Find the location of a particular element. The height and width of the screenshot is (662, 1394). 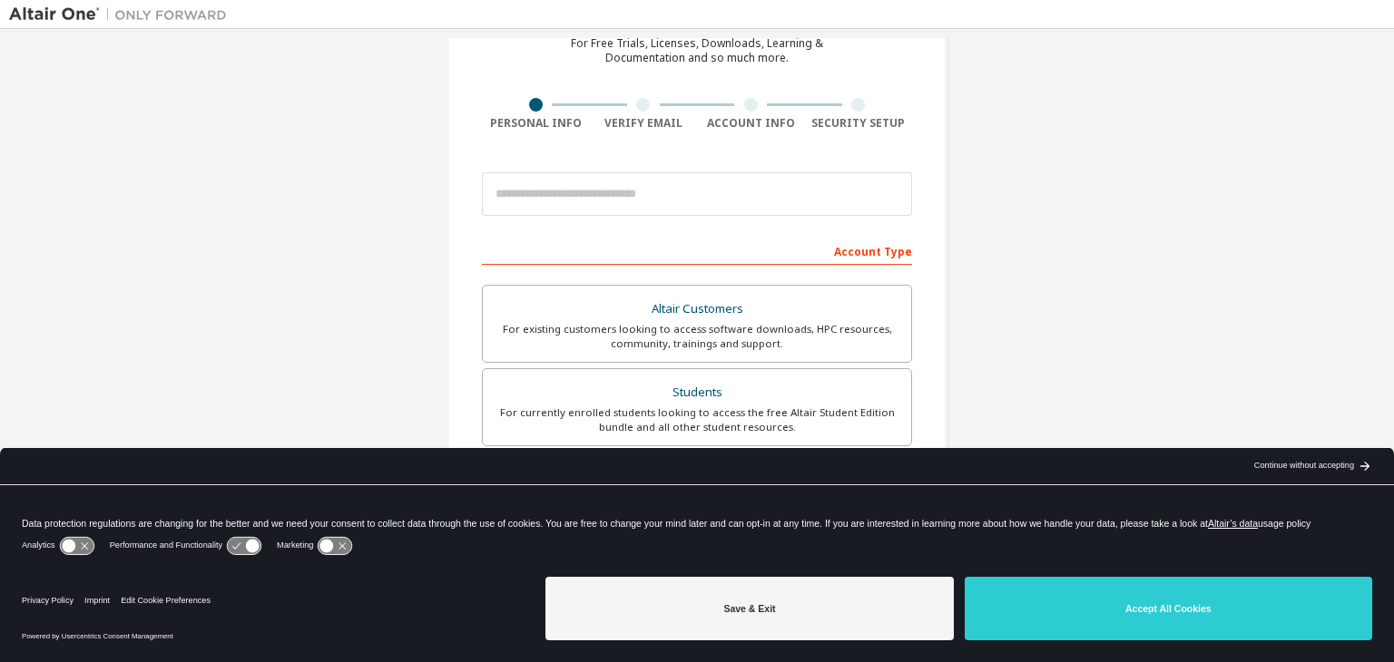

div: For Free Trials, Licenses, Downloads, Learning & Documentation and so much more. is located at coordinates (697, 51).